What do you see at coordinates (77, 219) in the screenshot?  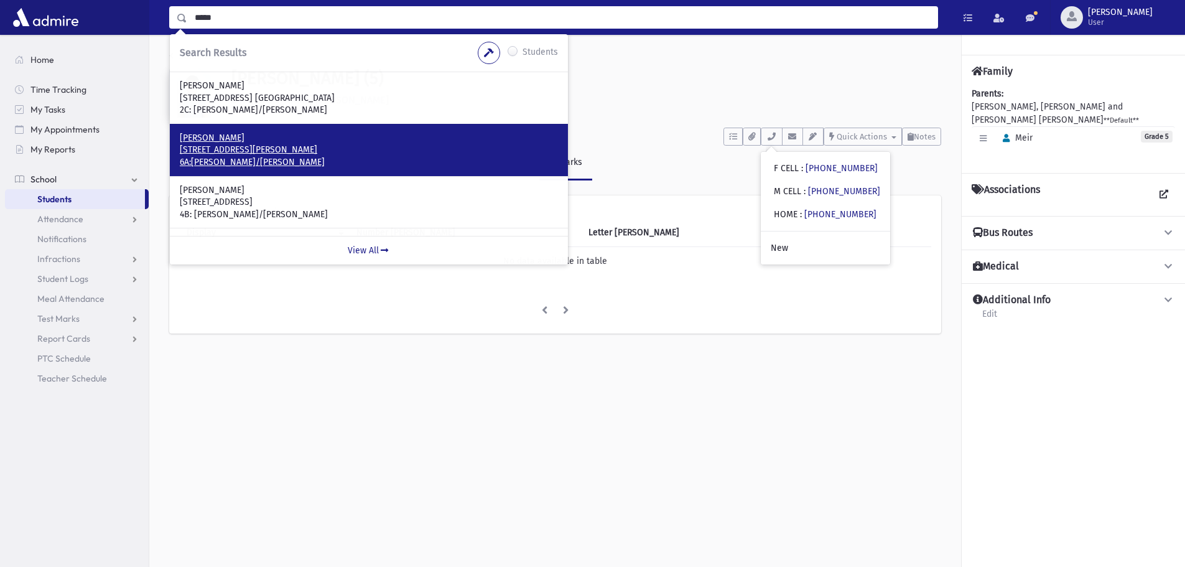 I see `a: Attendance` at bounding box center [77, 219].